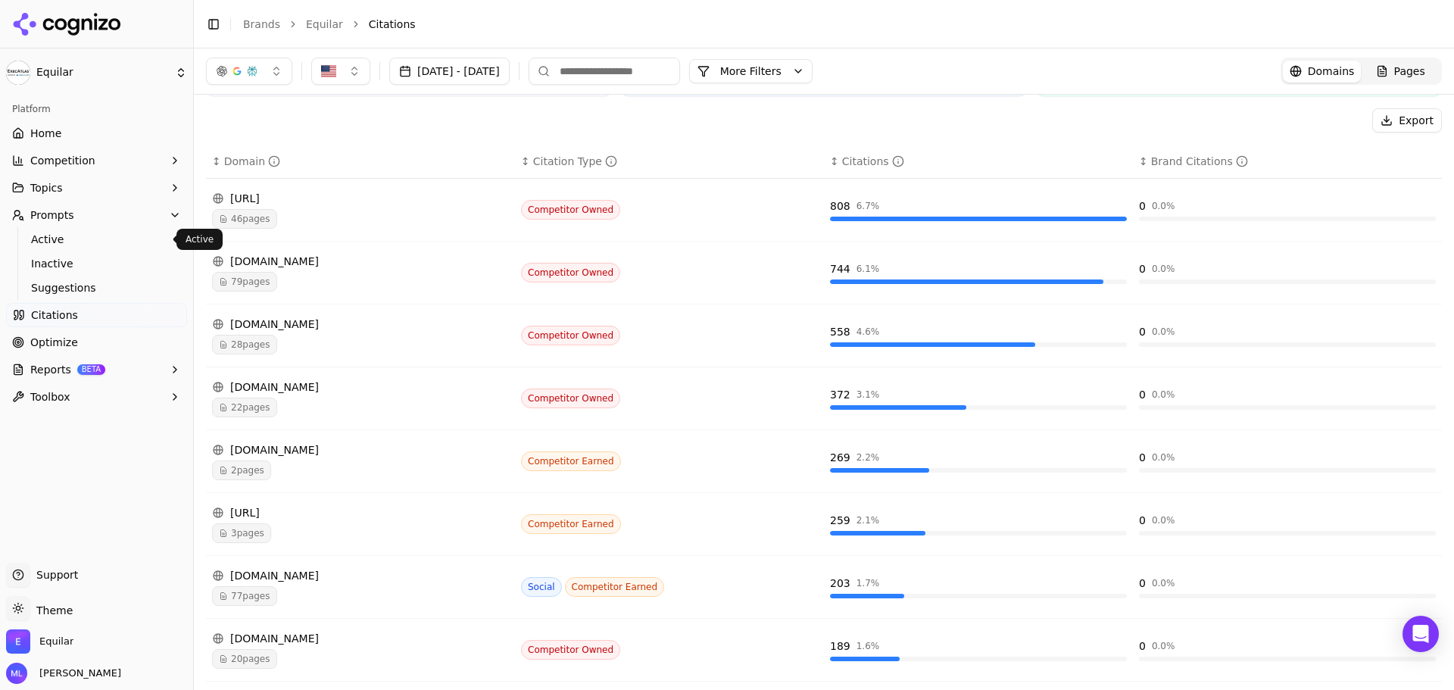 The width and height of the screenshot is (1454, 690). What do you see at coordinates (46, 188) in the screenshot?
I see `span: Topics` at bounding box center [46, 188].